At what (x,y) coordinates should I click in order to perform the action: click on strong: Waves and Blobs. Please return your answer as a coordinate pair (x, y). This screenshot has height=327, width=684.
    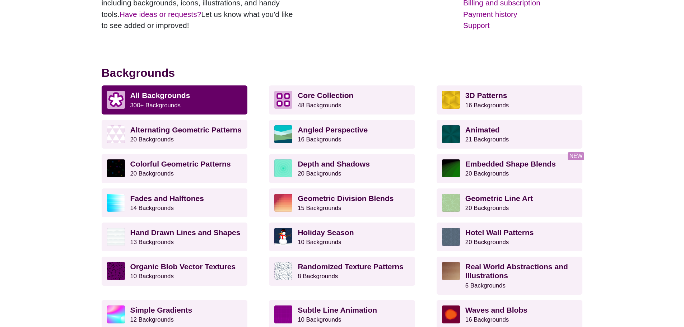
    Looking at the image, I should click on (496, 310).